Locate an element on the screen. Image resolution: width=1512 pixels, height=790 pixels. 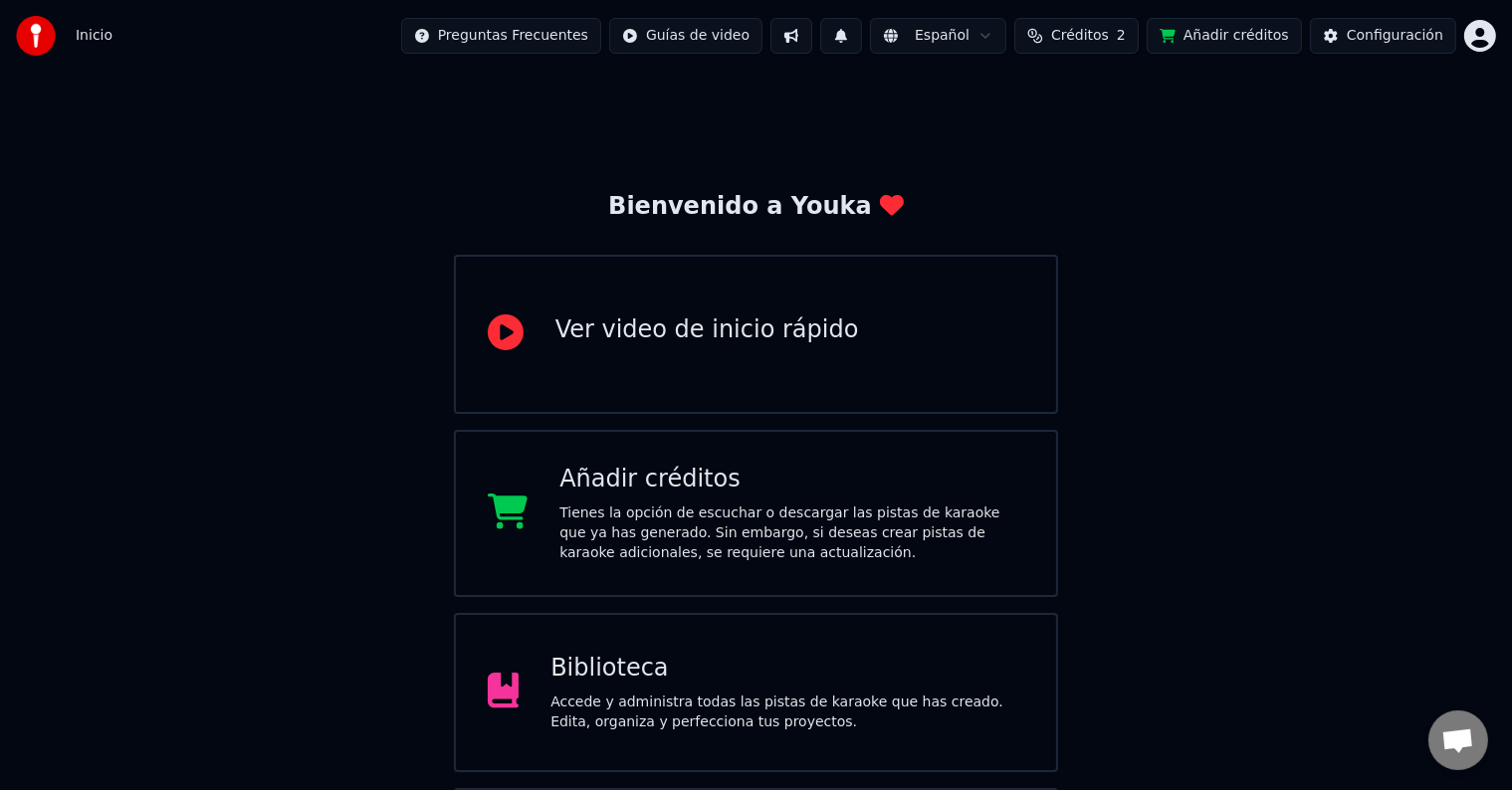
span: Inicio is located at coordinates (94, 36).